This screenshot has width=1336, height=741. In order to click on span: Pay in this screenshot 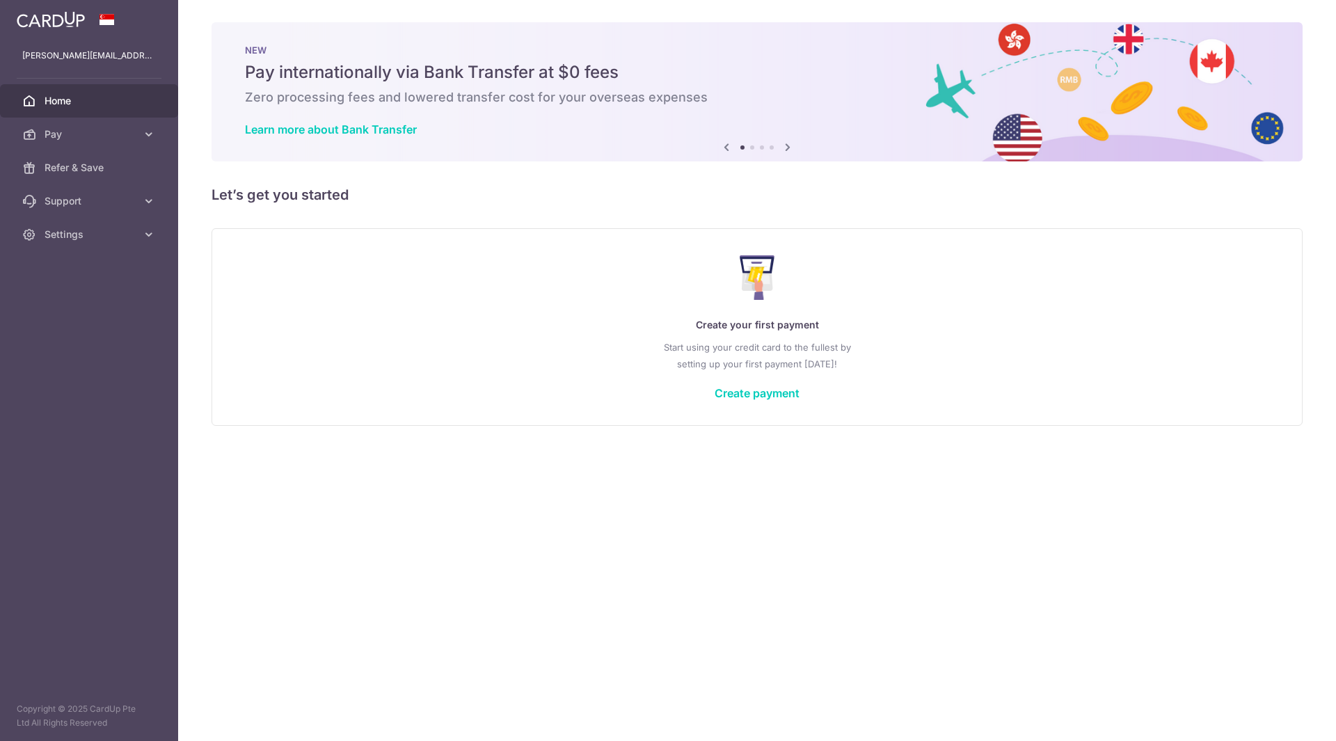, I will do `click(90, 134)`.